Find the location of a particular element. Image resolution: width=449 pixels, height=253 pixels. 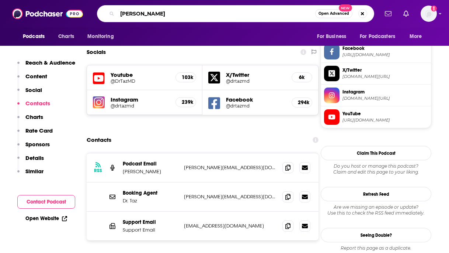

h3: RSS is located at coordinates (98, 170).